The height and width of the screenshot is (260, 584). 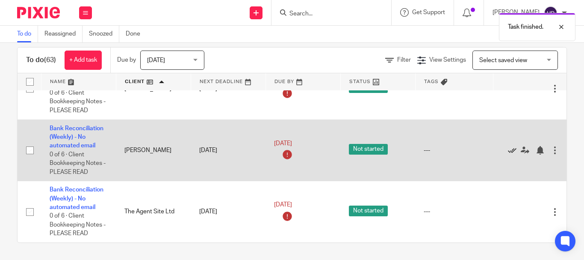 What do you see at coordinates (551, 13) in the screenshot?
I see `img: svg%3E` at bounding box center [551, 13].